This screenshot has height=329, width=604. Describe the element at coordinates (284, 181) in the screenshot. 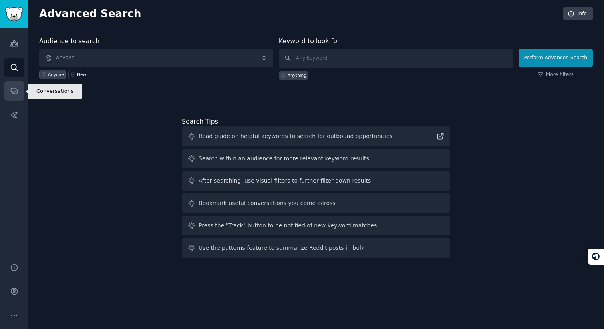

I see `div: After searching, use visual filters to further filter down results` at that location.